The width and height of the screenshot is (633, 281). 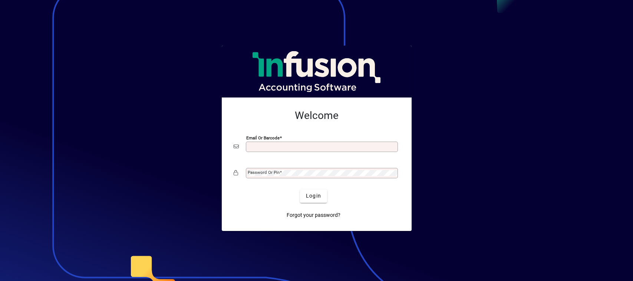 I want to click on a: Forgot your password?, so click(x=313, y=215).